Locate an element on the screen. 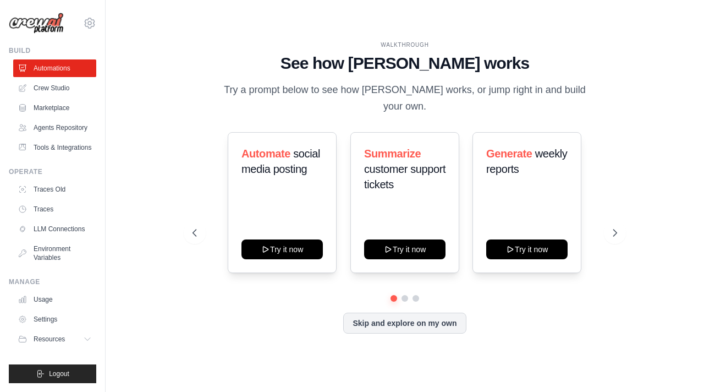 The width and height of the screenshot is (704, 392). span: Automate is located at coordinates (266, 154).